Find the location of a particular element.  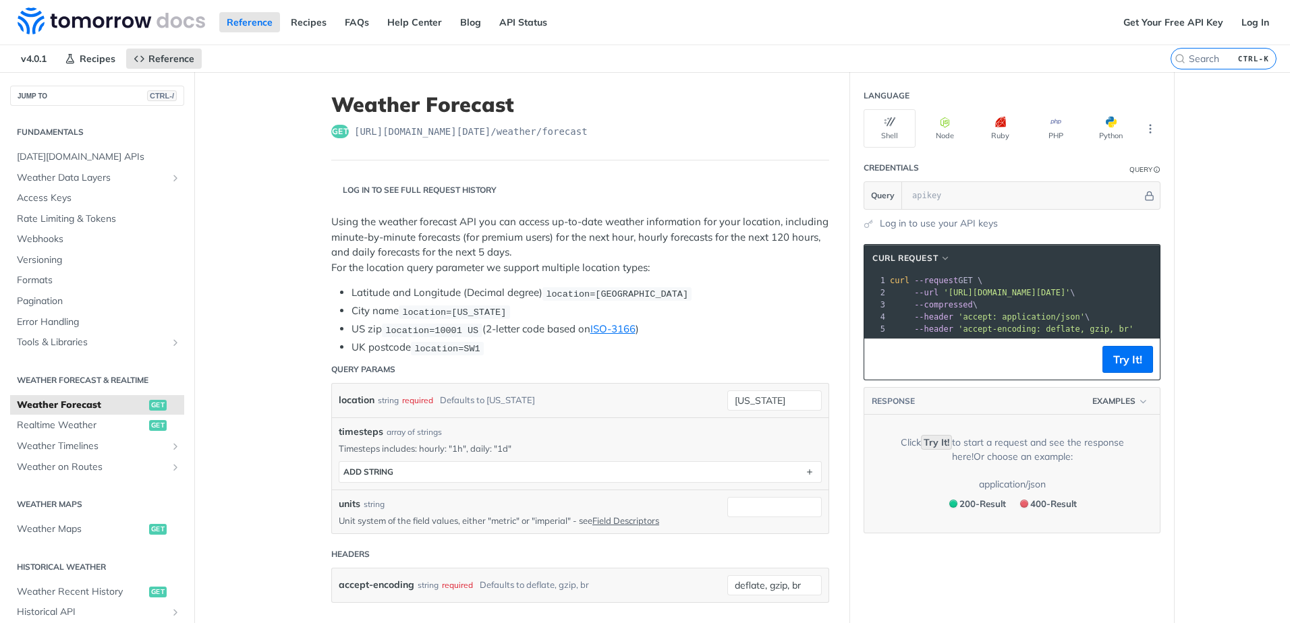

a: Log in to use your API keys is located at coordinates (938, 223).